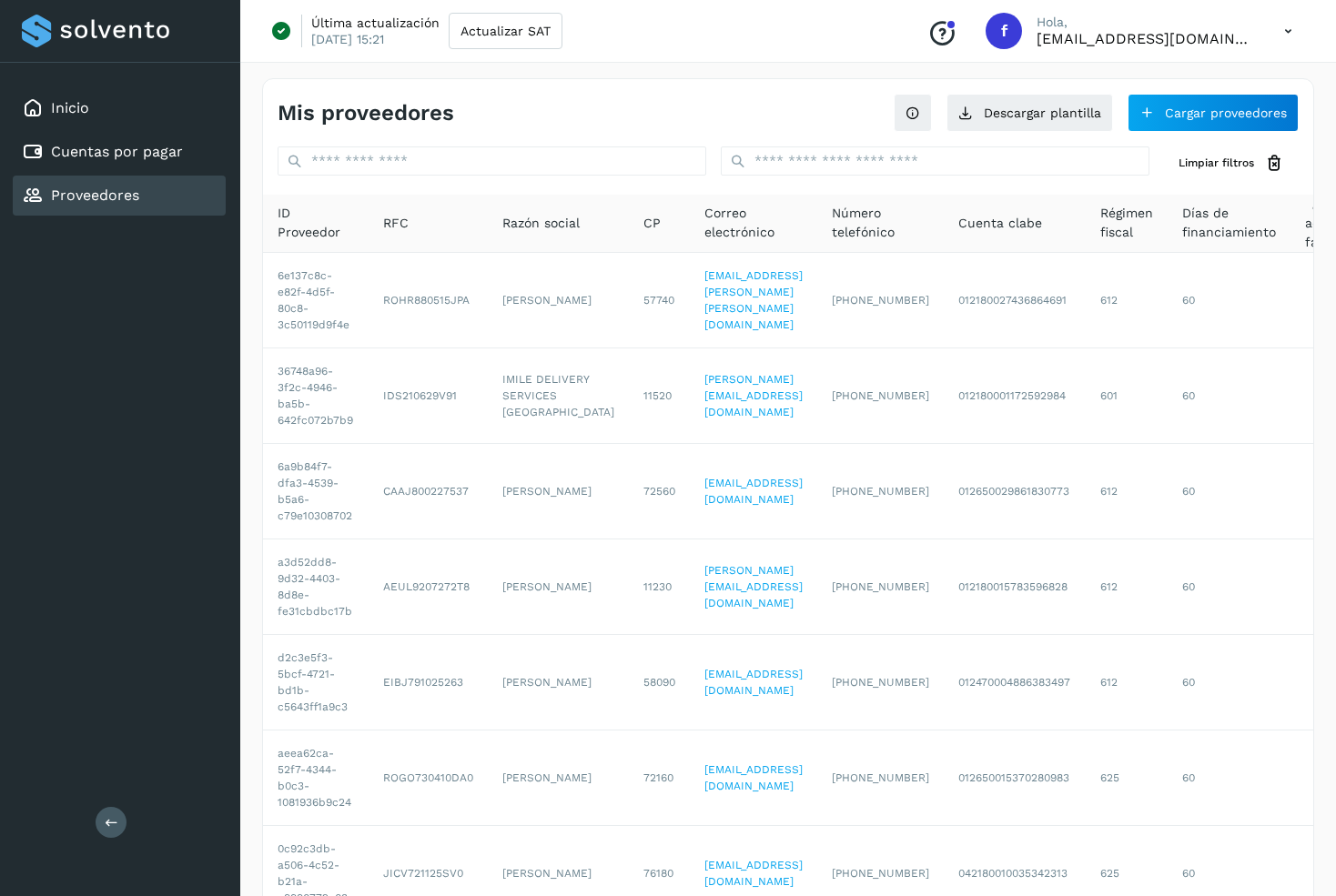 This screenshot has width=1336, height=896. Describe the element at coordinates (659, 396) in the screenshot. I see `td: 11520` at that location.